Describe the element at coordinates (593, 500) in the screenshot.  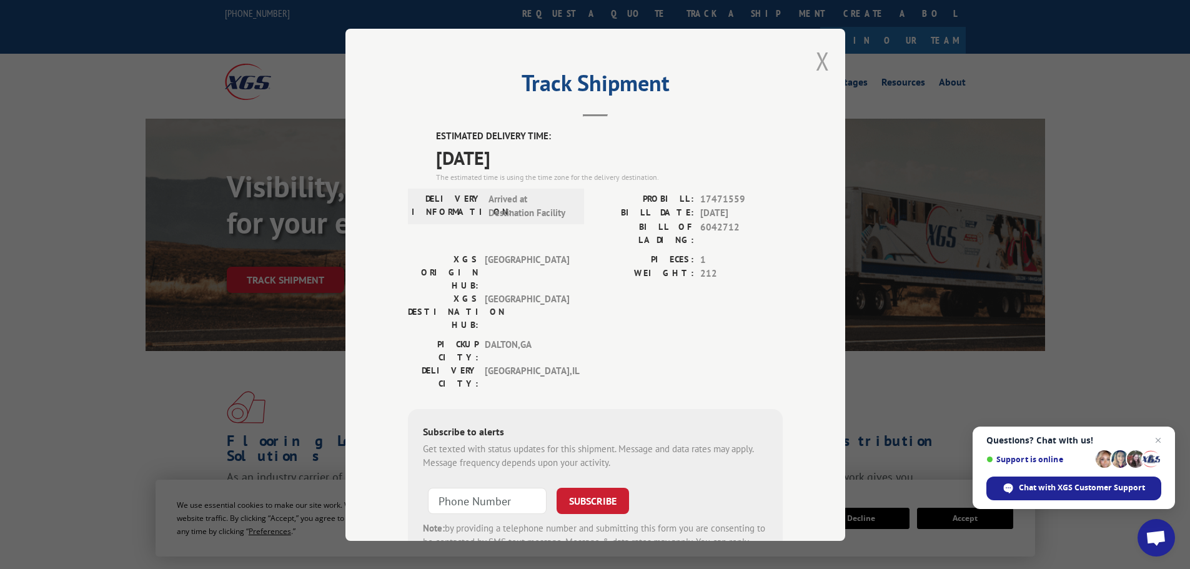
I see `button: SUBSCRIBE` at that location.